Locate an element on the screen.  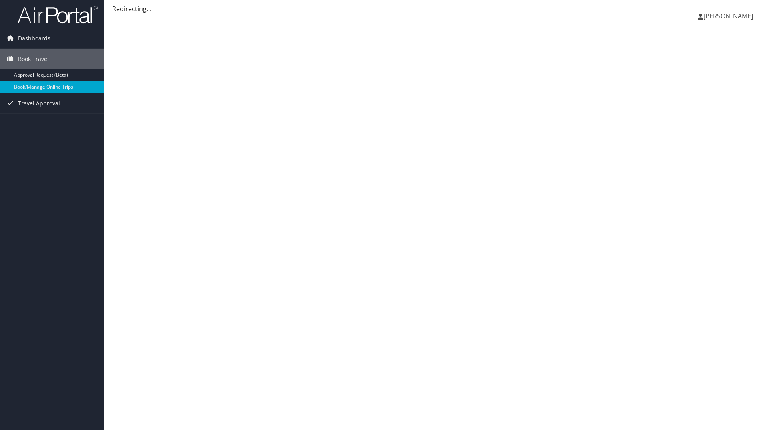
span: Dashboards is located at coordinates (34, 38).